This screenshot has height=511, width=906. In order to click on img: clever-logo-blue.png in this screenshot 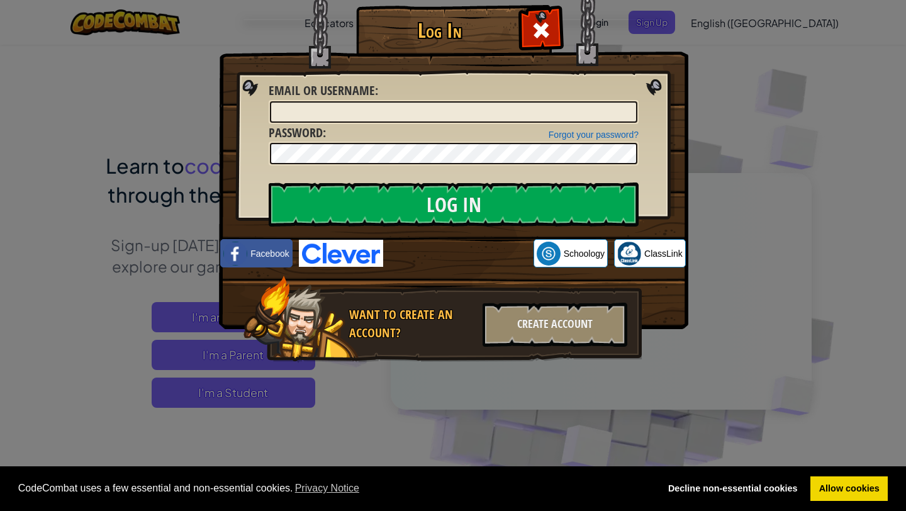, I will do `click(341, 253)`.